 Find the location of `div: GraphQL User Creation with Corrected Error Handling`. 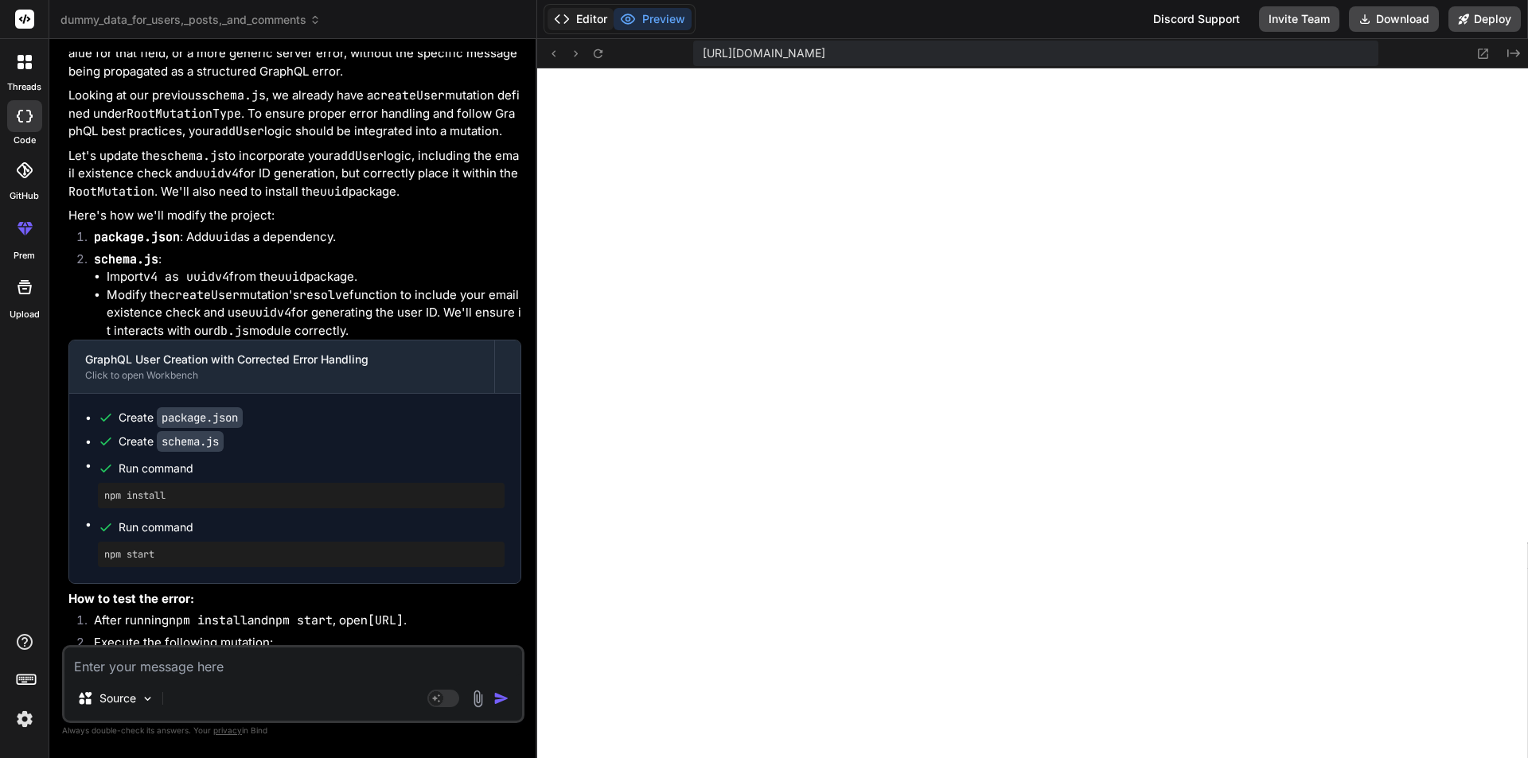

div: GraphQL User Creation with Corrected Error Handling is located at coordinates (282, 360).